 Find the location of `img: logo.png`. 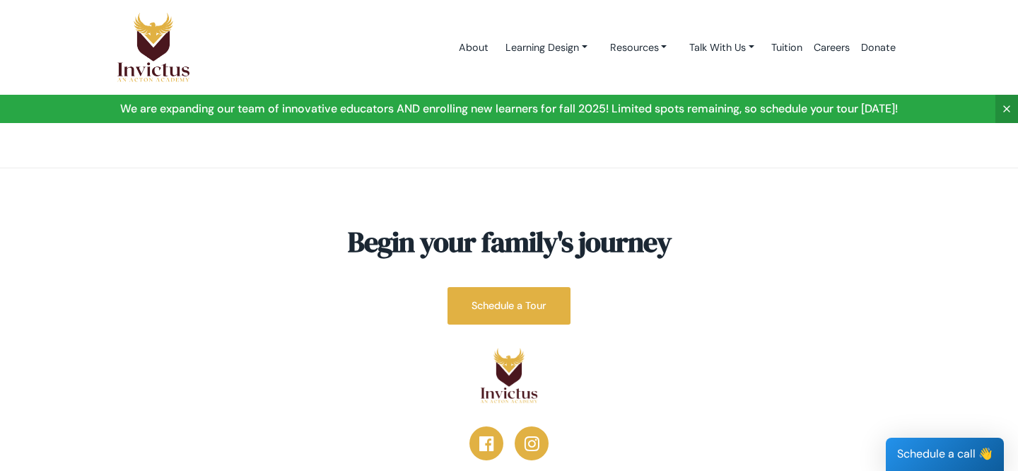

img: logo.png is located at coordinates (509, 376).